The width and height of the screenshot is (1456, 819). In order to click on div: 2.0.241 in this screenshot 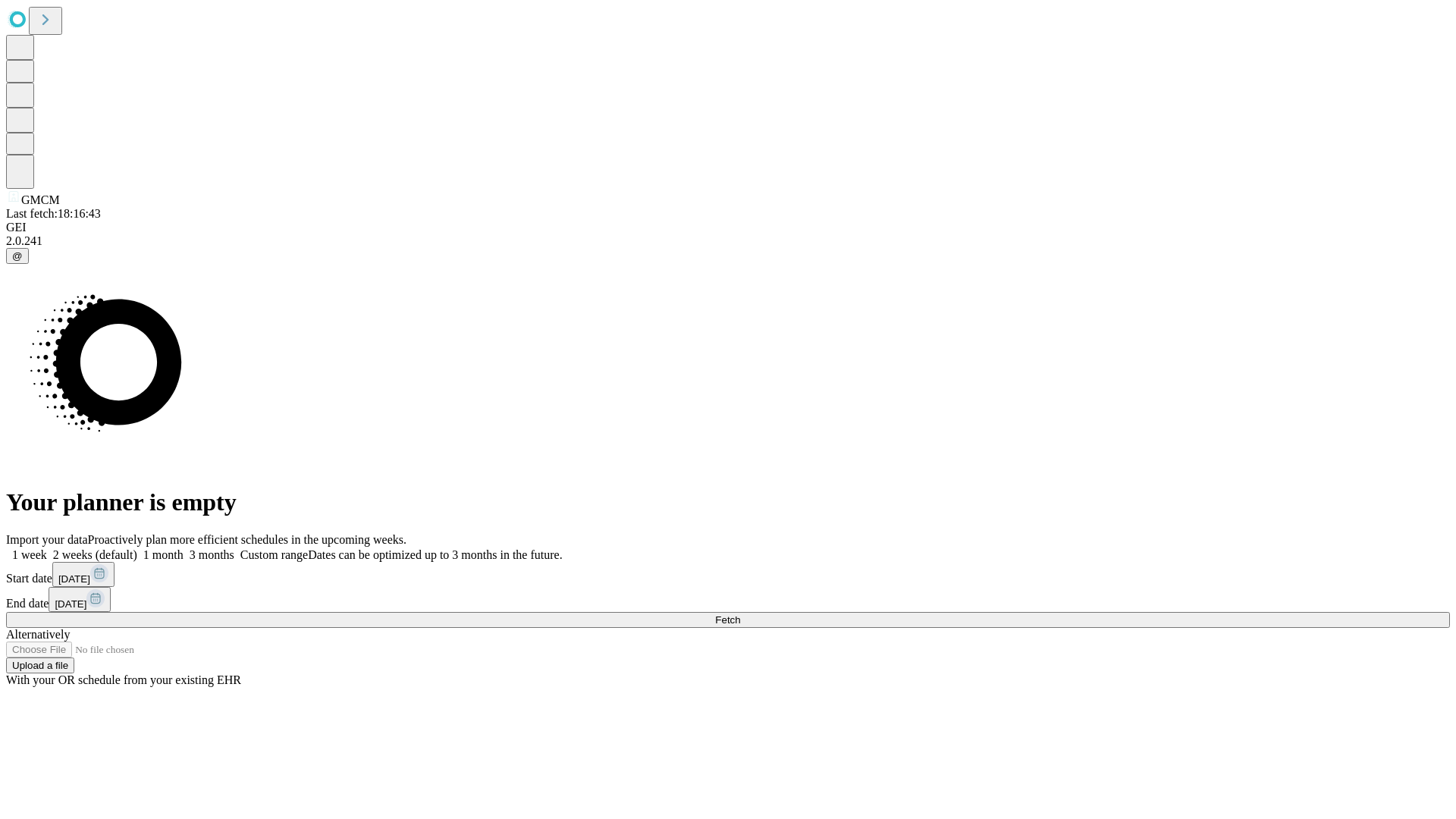, I will do `click(728, 241)`.